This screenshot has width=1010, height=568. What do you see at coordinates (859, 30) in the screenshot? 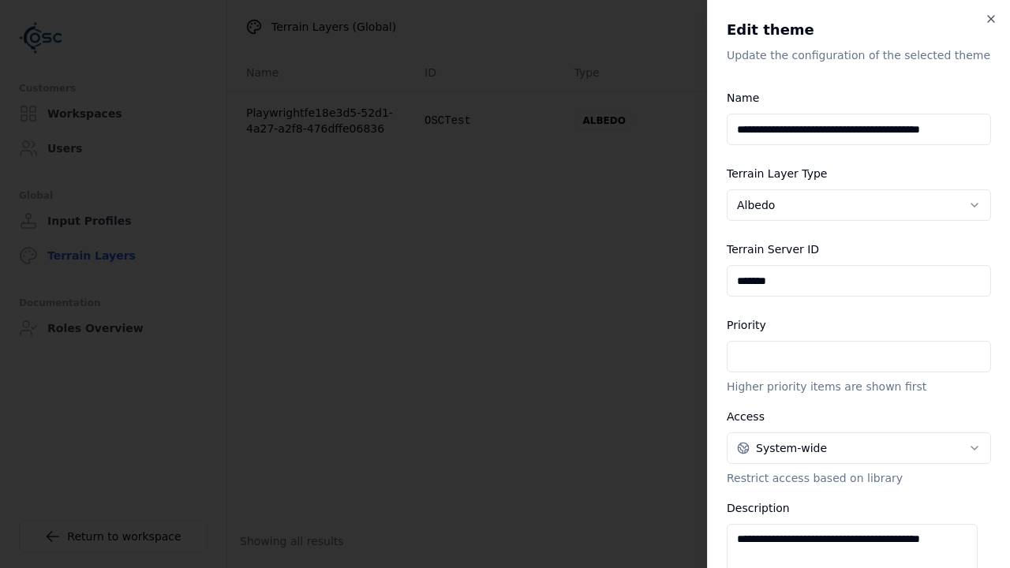
I see `h2: Edit theme` at bounding box center [859, 30].